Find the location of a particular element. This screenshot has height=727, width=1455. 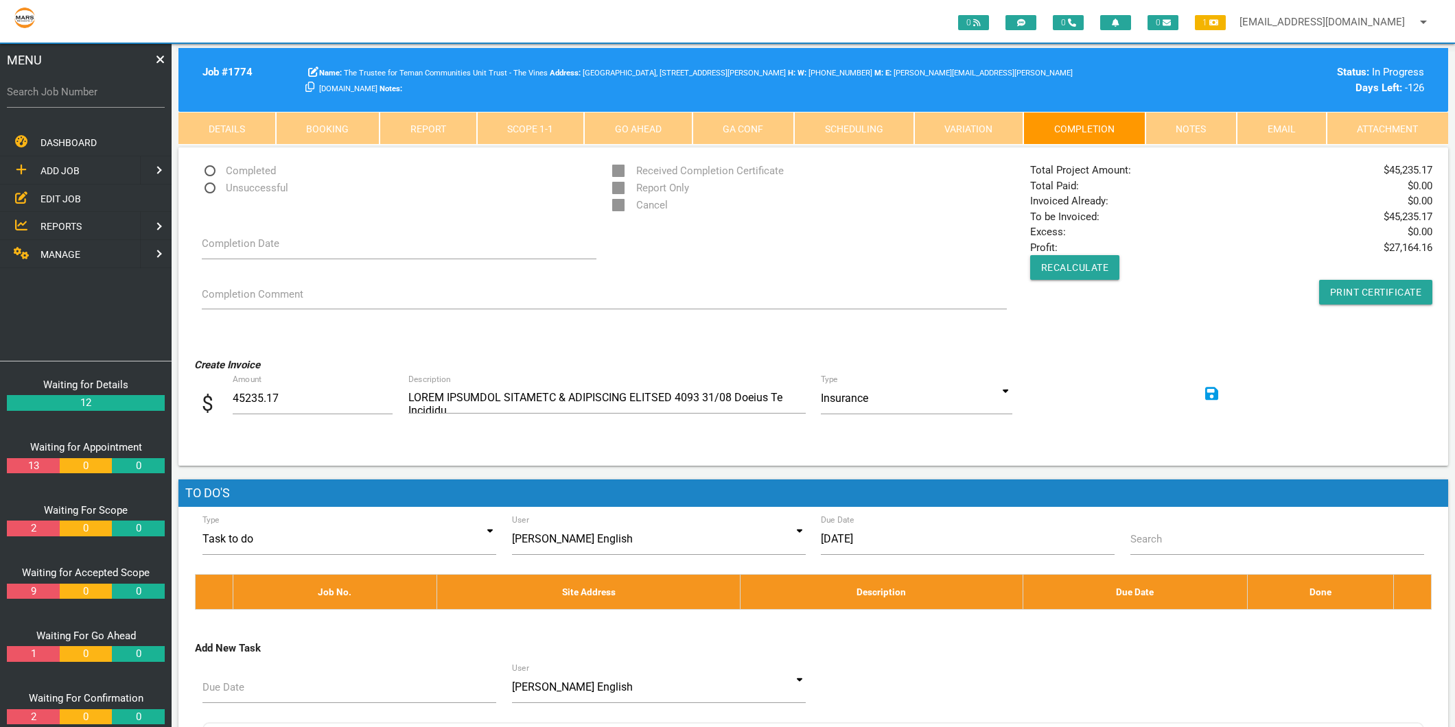

a: Scope 1-1 is located at coordinates (531, 128).